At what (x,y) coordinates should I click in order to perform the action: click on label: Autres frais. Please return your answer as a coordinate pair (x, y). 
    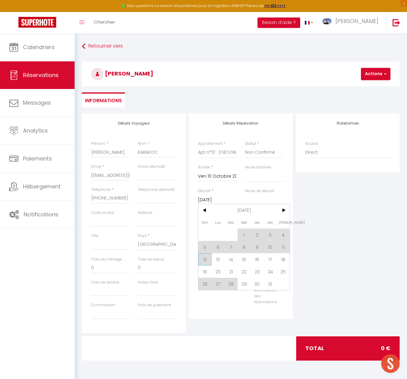
    Looking at the image, I should click on (148, 282).